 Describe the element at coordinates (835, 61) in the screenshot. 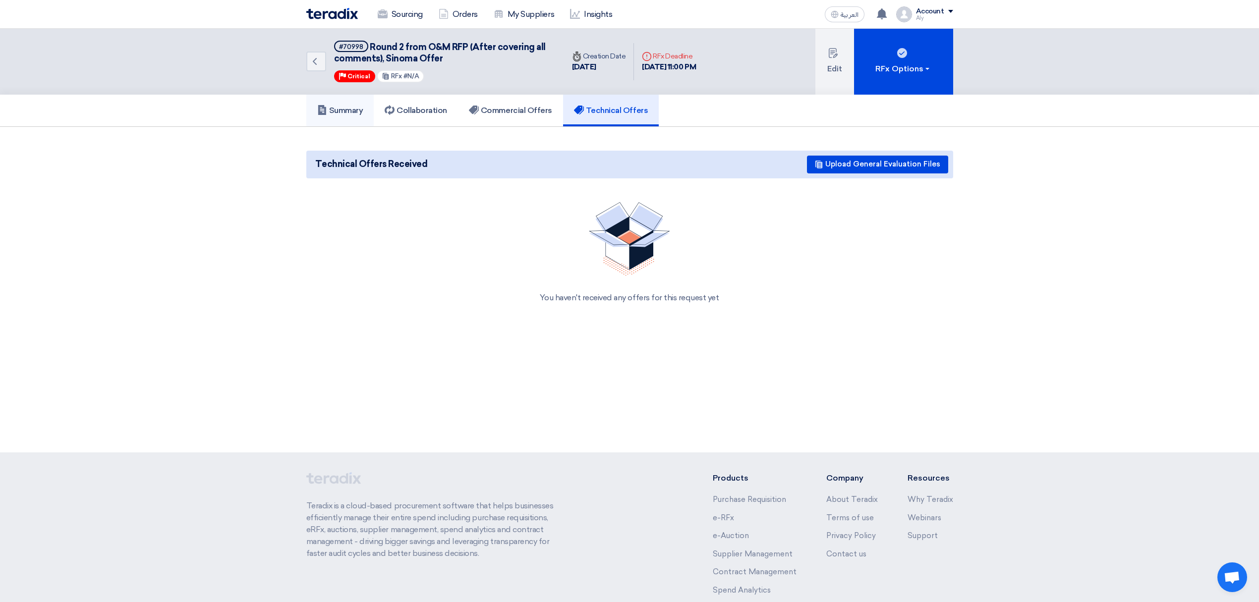

I see `button: Edit` at that location.